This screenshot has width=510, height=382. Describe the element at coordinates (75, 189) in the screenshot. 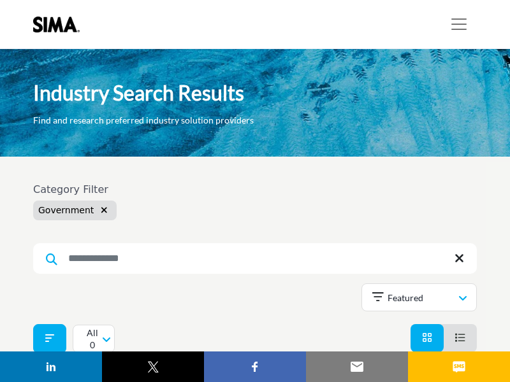

I see `h6: Category Filter` at that location.